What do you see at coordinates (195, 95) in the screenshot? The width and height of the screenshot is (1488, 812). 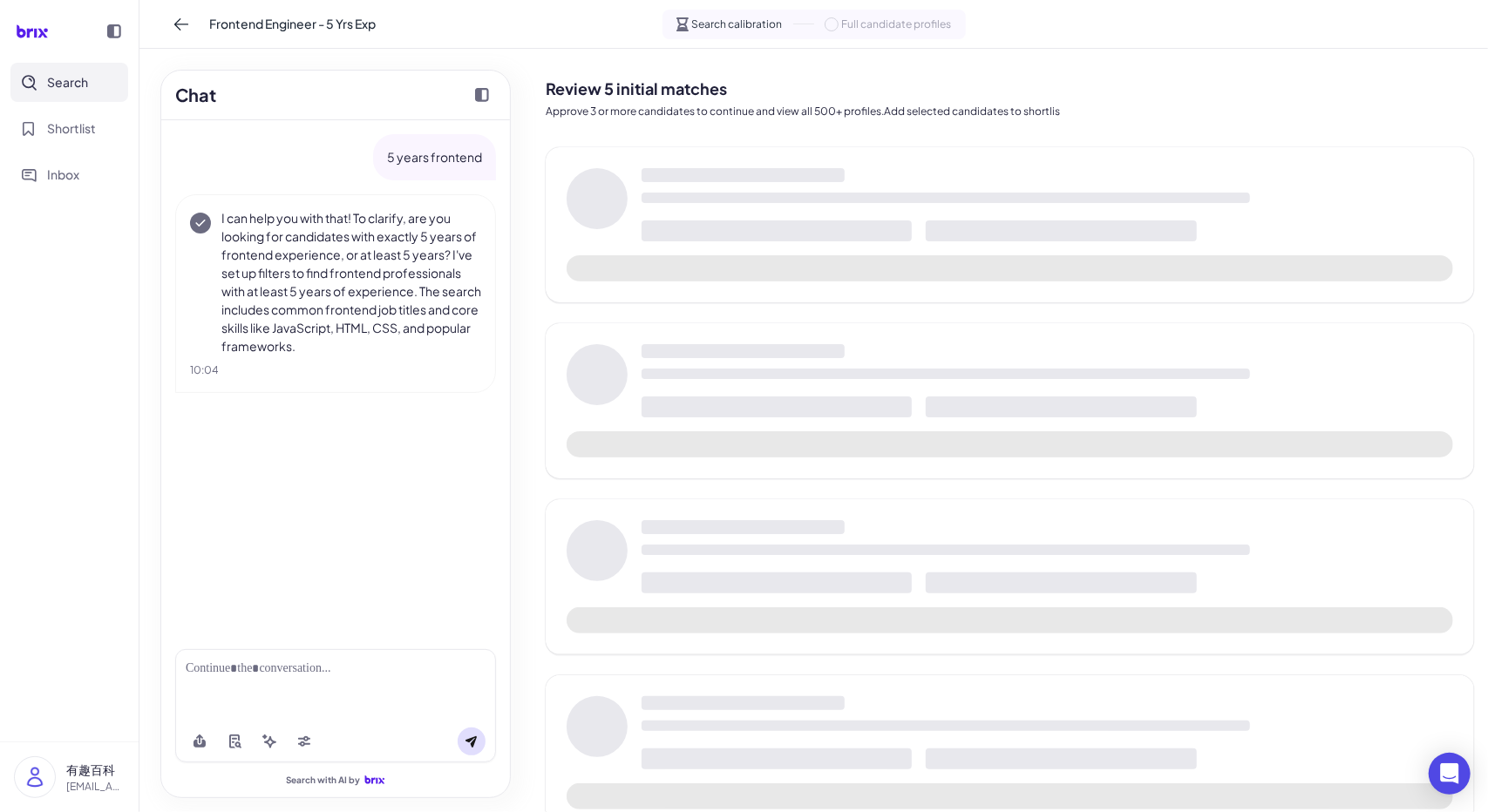 I see `h2: Chat` at bounding box center [195, 95].